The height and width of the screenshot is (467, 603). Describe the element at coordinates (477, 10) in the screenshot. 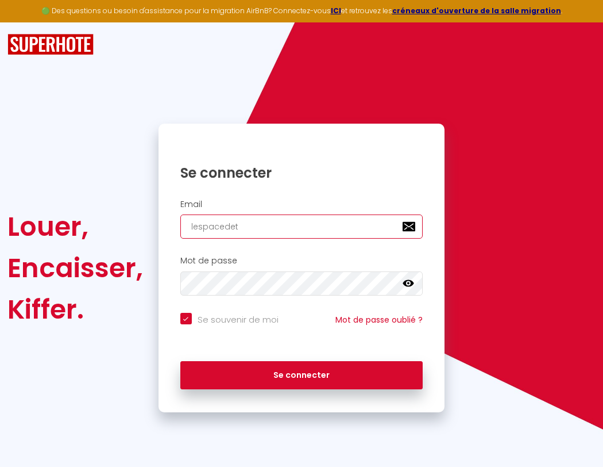

I see `a: créneaux d'ouverture de la salle migration` at that location.